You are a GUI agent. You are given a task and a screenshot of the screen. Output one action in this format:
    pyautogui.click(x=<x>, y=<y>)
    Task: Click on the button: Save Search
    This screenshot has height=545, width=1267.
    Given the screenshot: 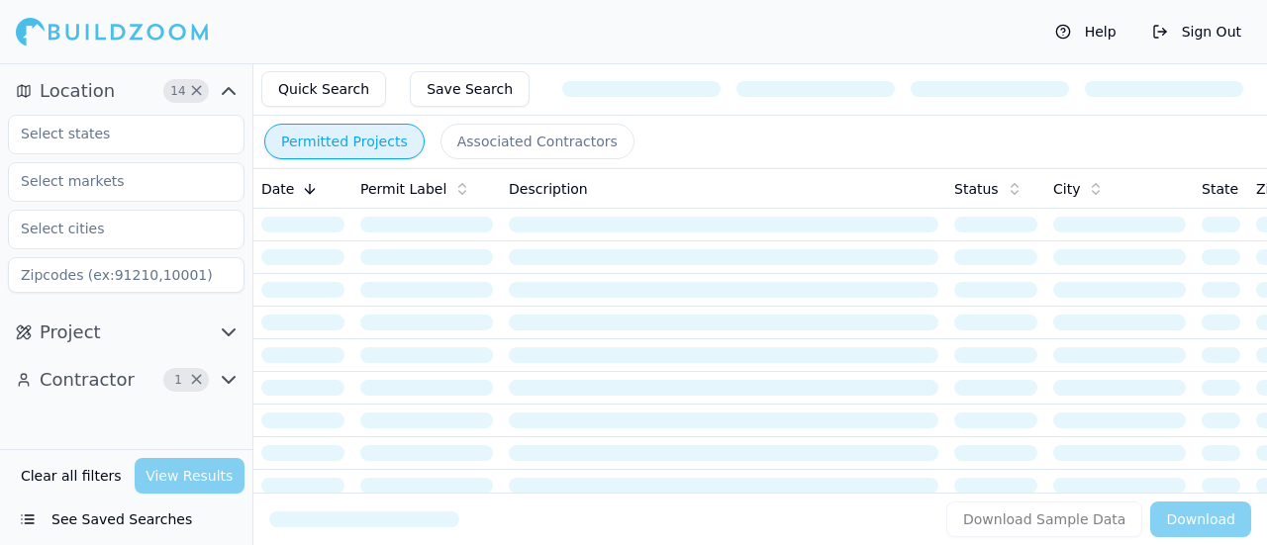 What is the action you would take?
    pyautogui.click(x=469, y=89)
    